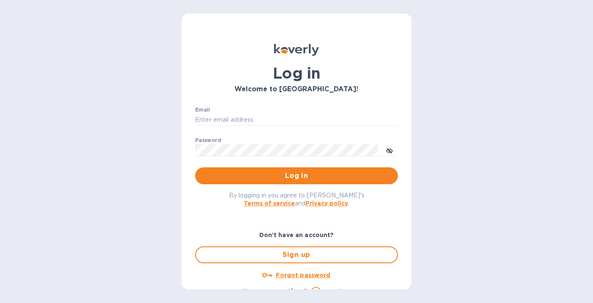 Image resolution: width=593 pixels, height=303 pixels. What do you see at coordinates (390, 150) in the screenshot?
I see `button: toggle password visibility` at bounding box center [390, 150].